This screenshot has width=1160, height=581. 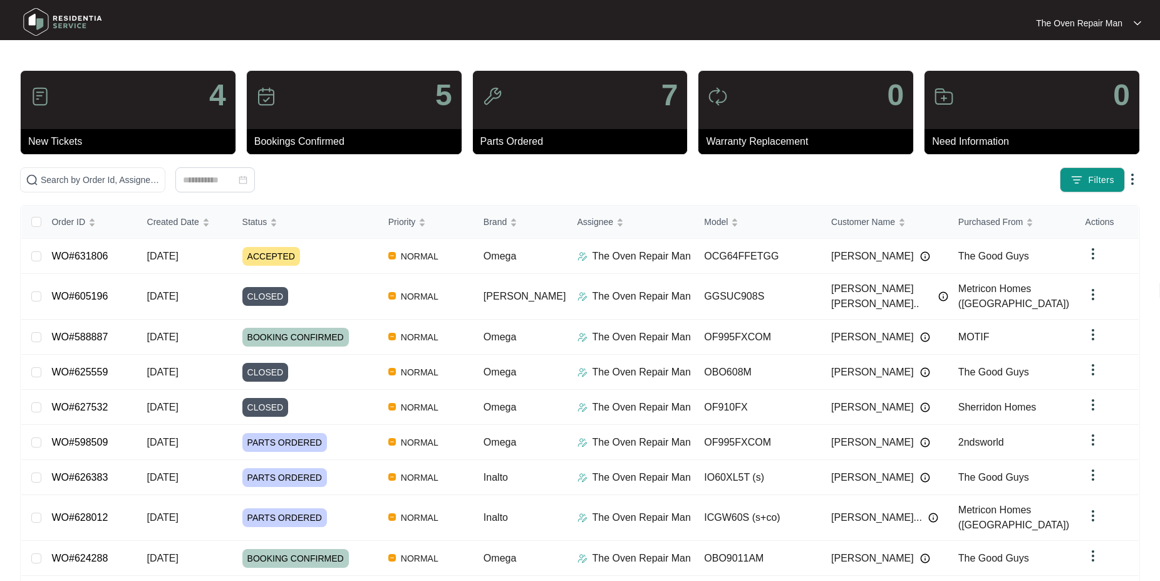 What do you see at coordinates (296, 337) in the screenshot?
I see `span: BOOKING CONFIRMED` at bounding box center [296, 337].